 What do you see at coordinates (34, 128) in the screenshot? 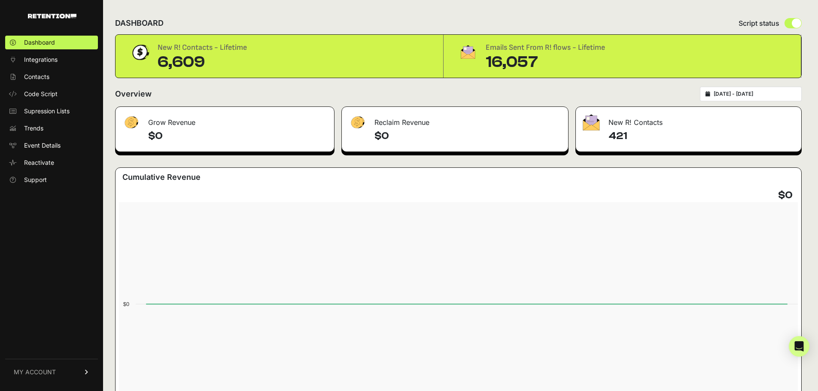
I see `span: Trends` at bounding box center [34, 128].